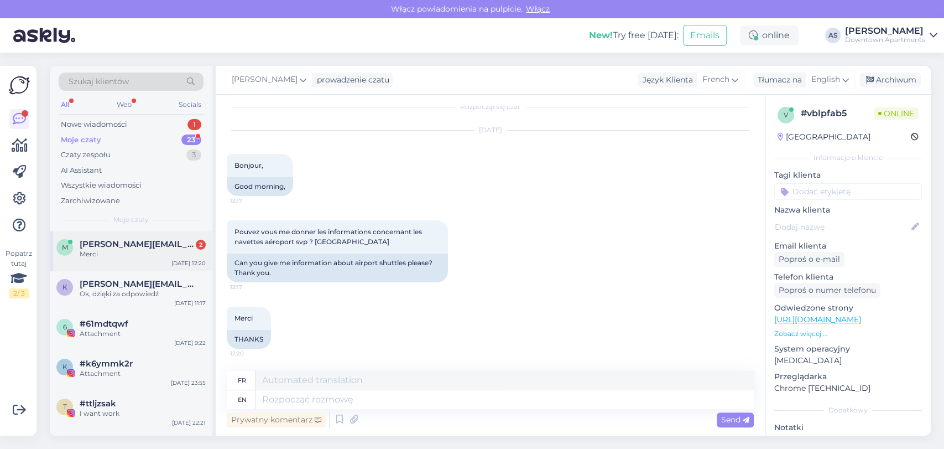 The image size is (944, 449). I want to click on div: I want work, so click(143, 413).